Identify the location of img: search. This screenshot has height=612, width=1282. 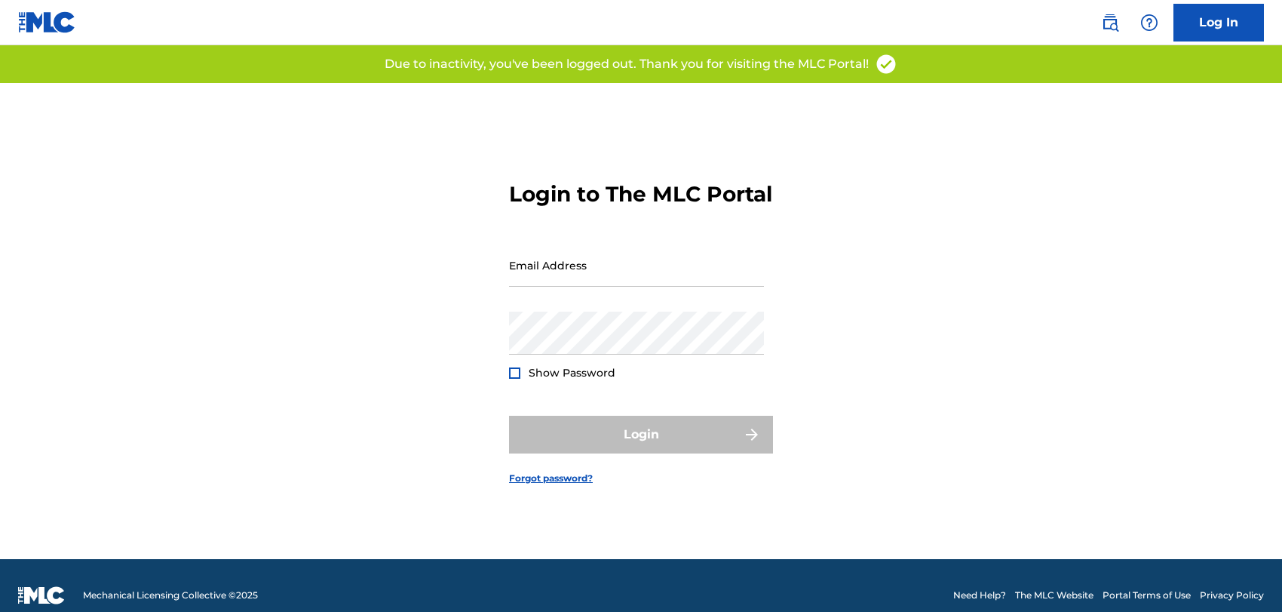
(1110, 23).